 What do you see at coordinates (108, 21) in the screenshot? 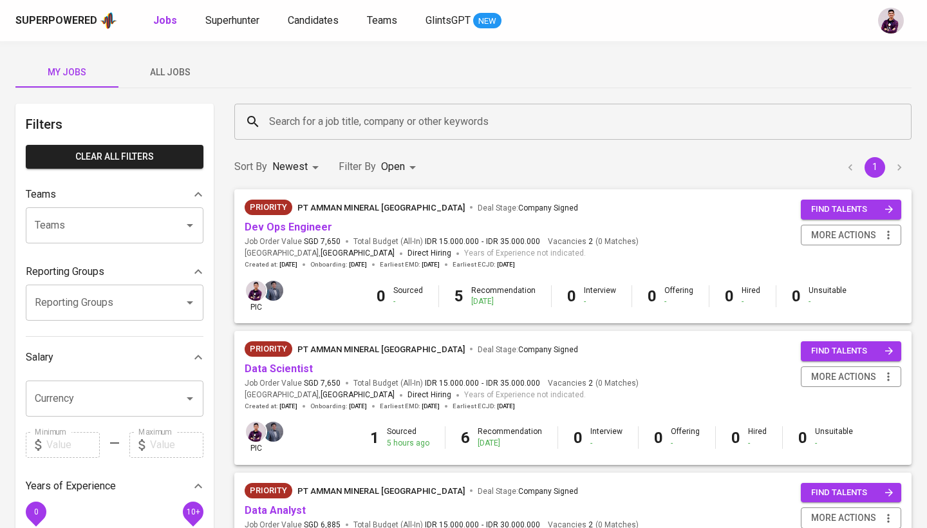
I see `img: app logo` at bounding box center [108, 21].